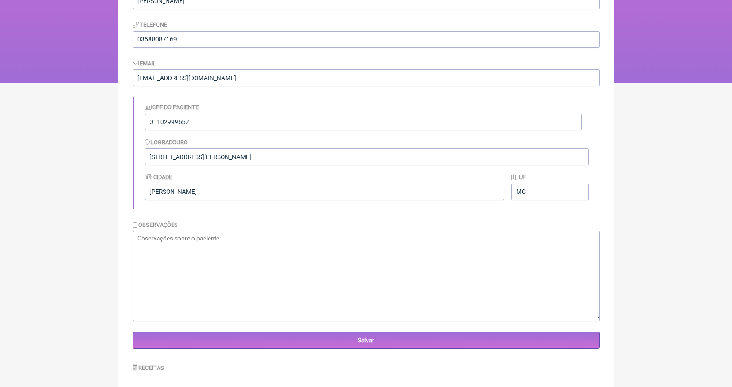  I want to click on label: Telefone, so click(150, 24).